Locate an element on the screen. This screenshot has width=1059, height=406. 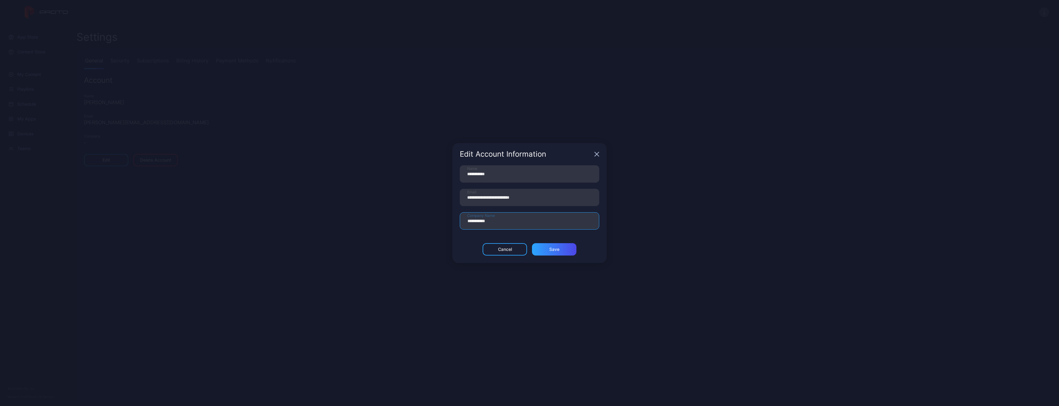
div: Save is located at coordinates (554, 249).